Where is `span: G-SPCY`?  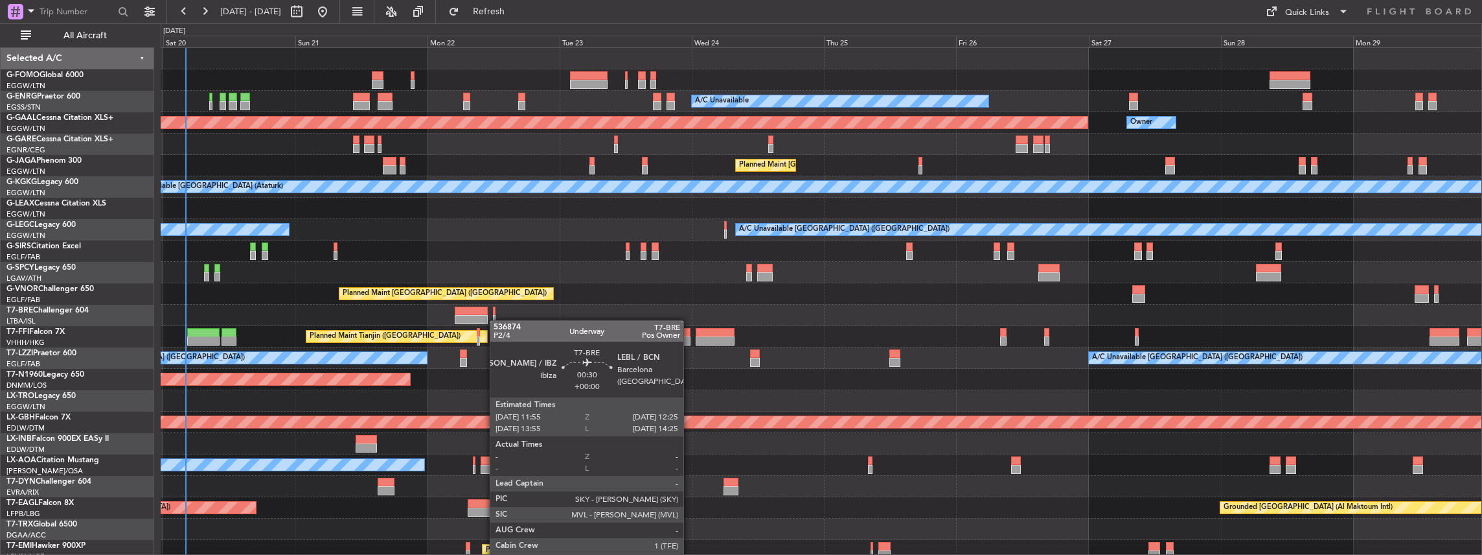
span: G-SPCY is located at coordinates (20, 268).